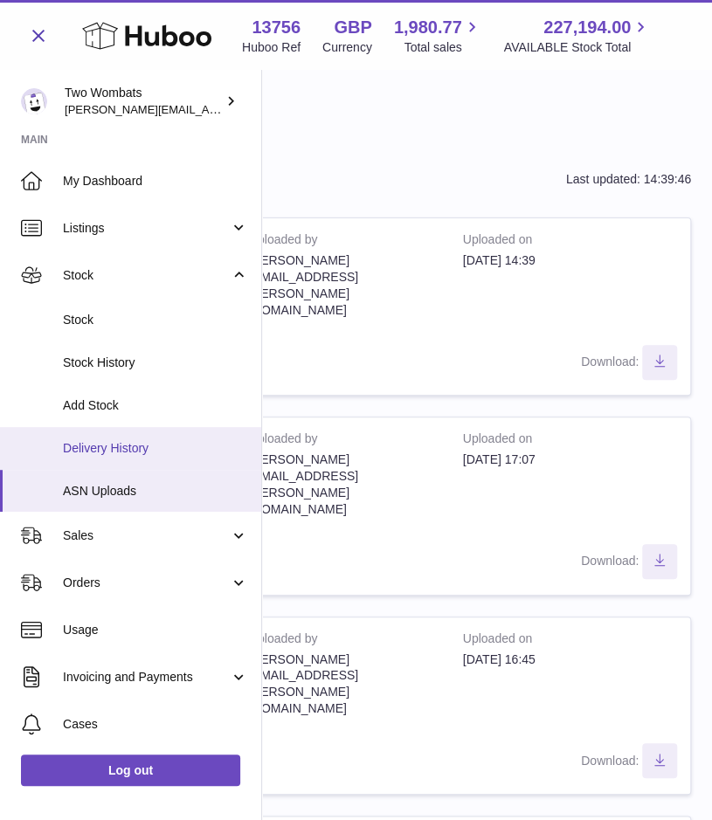  Describe the element at coordinates (347, 47) in the screenshot. I see `div: Currency` at that location.